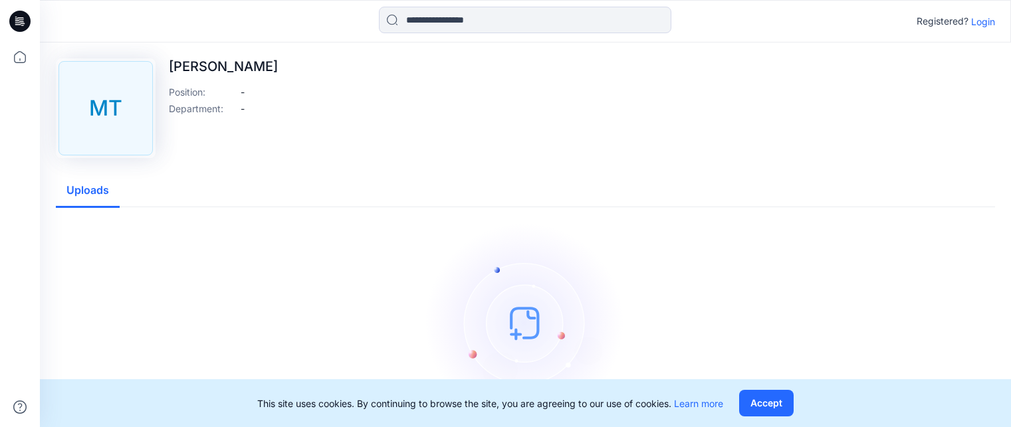  Describe the element at coordinates (526, 323) in the screenshot. I see `img: empty-state-image.svg` at that location.